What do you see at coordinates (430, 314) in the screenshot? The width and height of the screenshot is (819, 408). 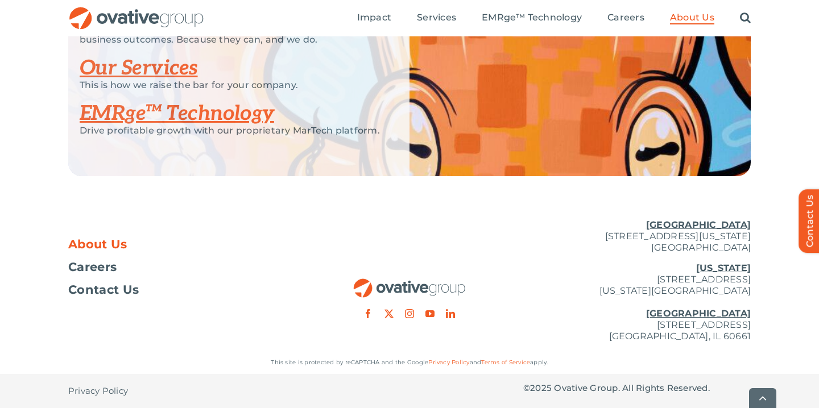 I see `a: youtube` at bounding box center [430, 314].